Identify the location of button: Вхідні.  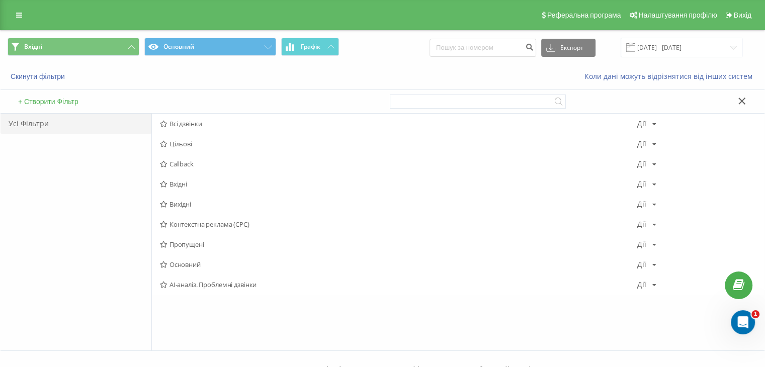
(73, 47).